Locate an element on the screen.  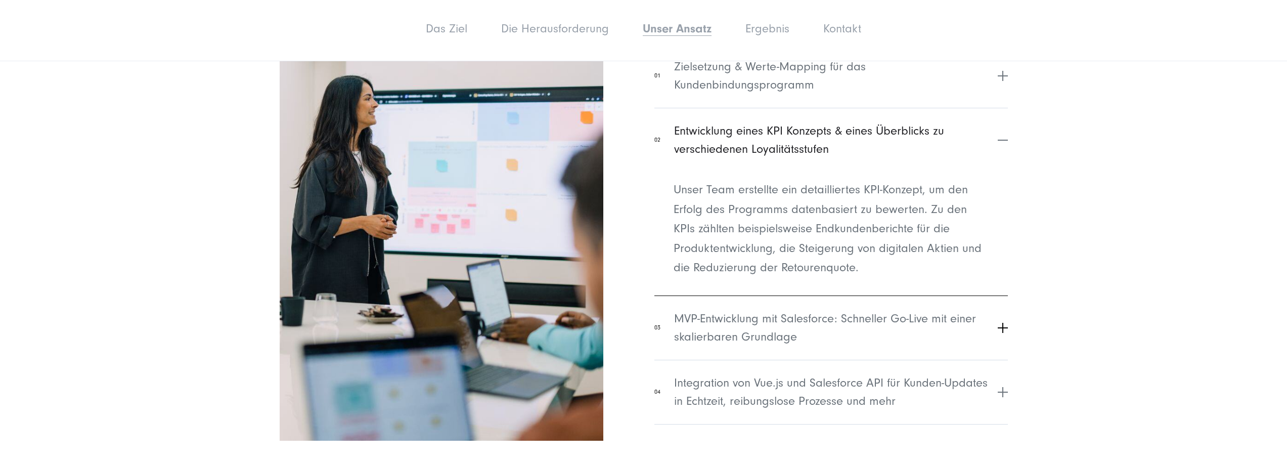
button: 03MVP-Entwicklung mit Salesforce: Schneller Go-Live mit einer skalierbaren Grundlage is located at coordinates (831, 327).